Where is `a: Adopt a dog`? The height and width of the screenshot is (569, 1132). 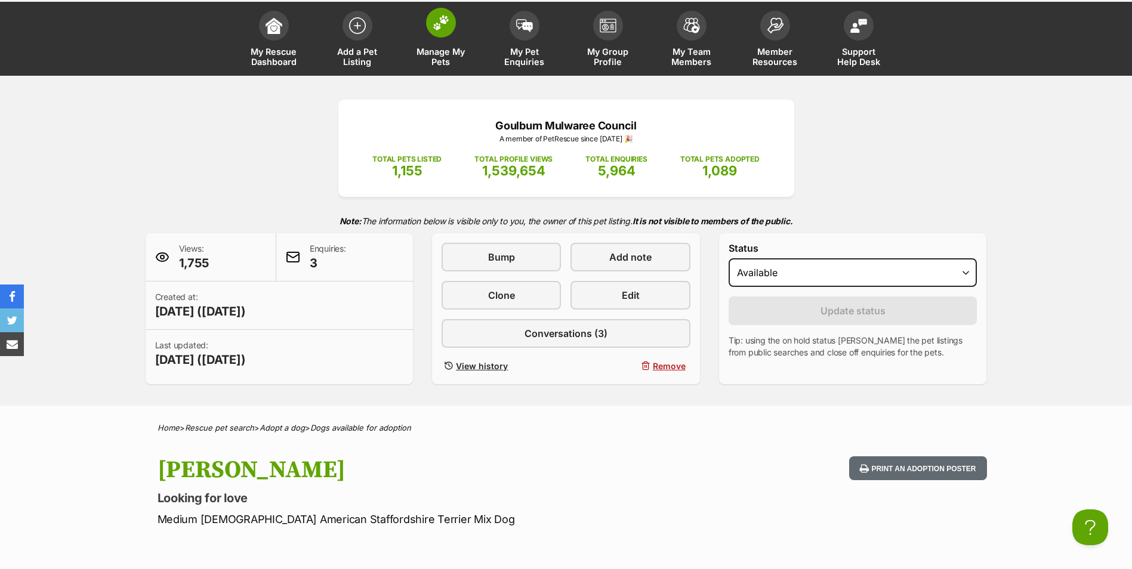 a: Adopt a dog is located at coordinates (282, 428).